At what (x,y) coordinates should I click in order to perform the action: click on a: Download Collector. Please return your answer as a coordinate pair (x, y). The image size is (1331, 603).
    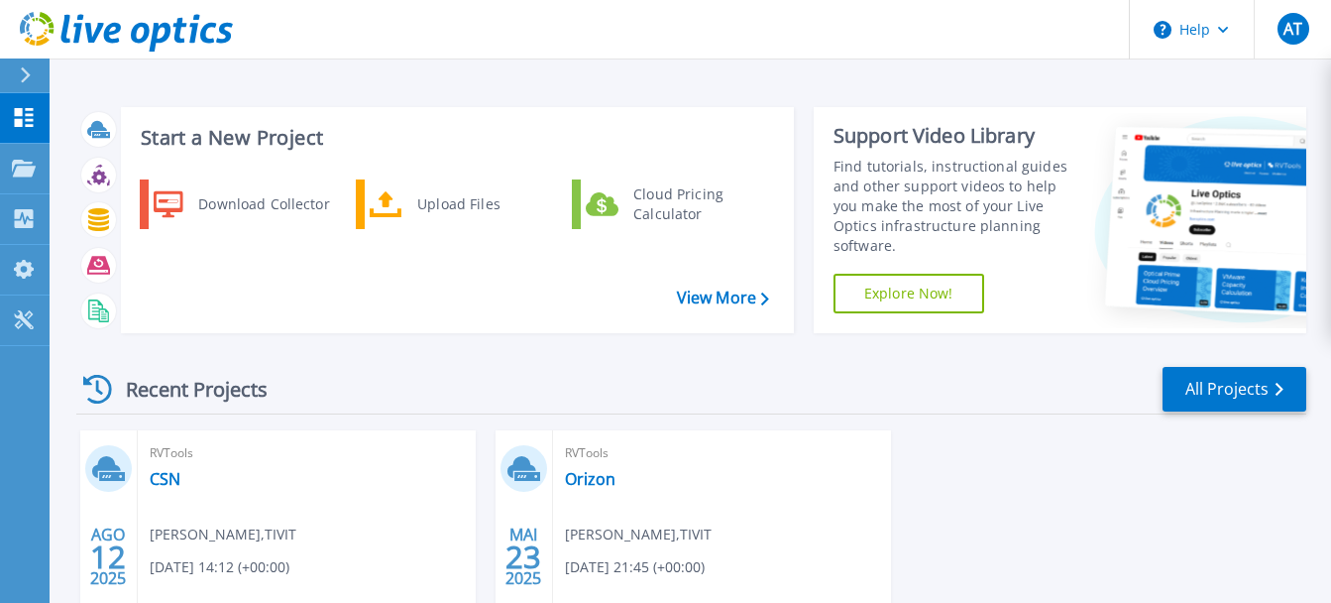
    Looking at the image, I should click on (241, 204).